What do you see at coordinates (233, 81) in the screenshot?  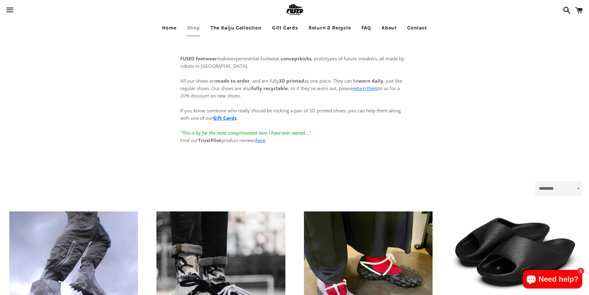 I see `strong: made to order` at bounding box center [233, 81].